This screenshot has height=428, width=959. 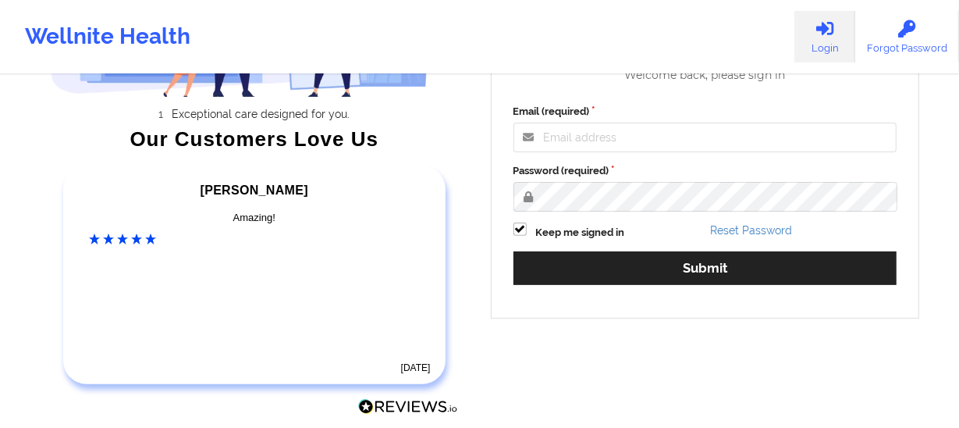 What do you see at coordinates (751, 230) in the screenshot?
I see `a: Reset Password` at bounding box center [751, 230].